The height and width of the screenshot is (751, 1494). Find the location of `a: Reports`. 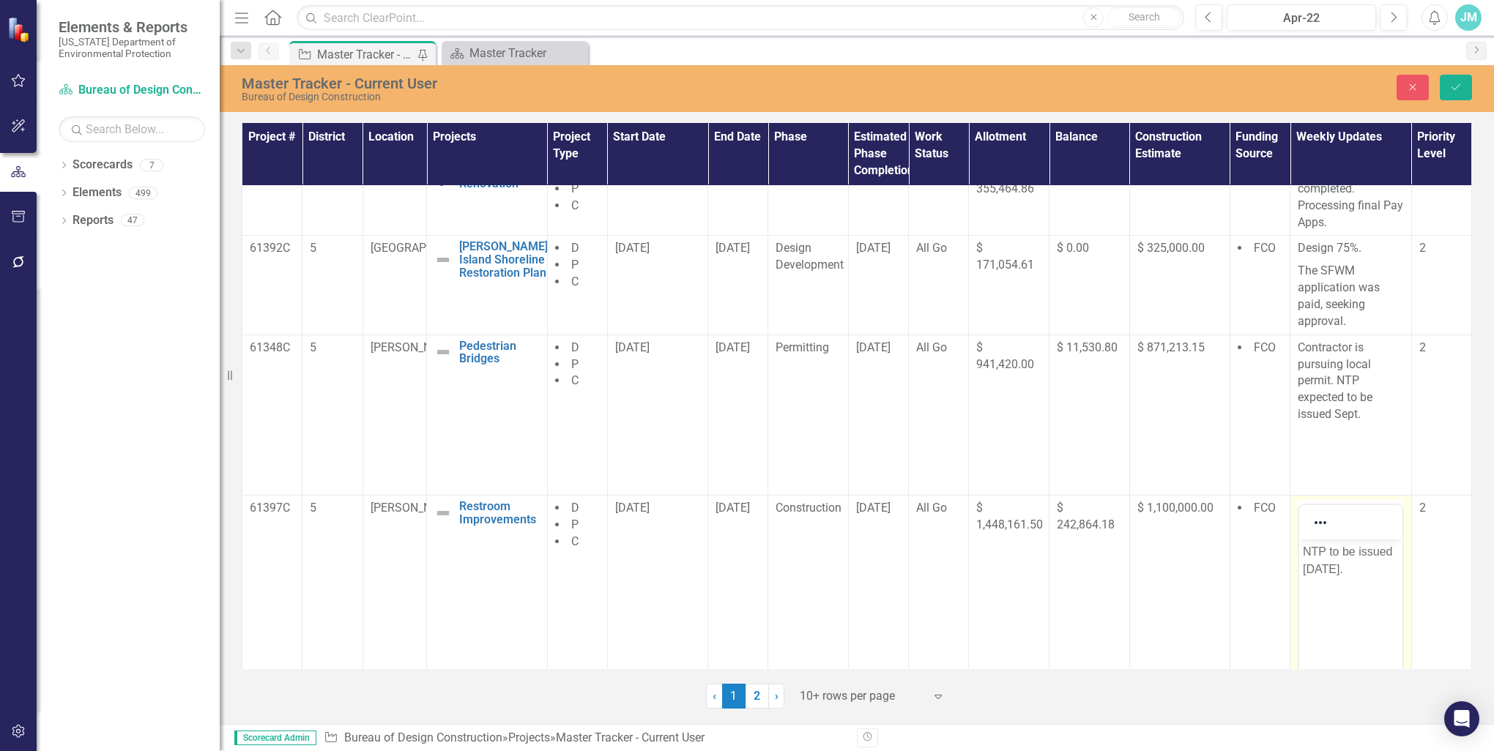

a: Reports is located at coordinates (93, 220).